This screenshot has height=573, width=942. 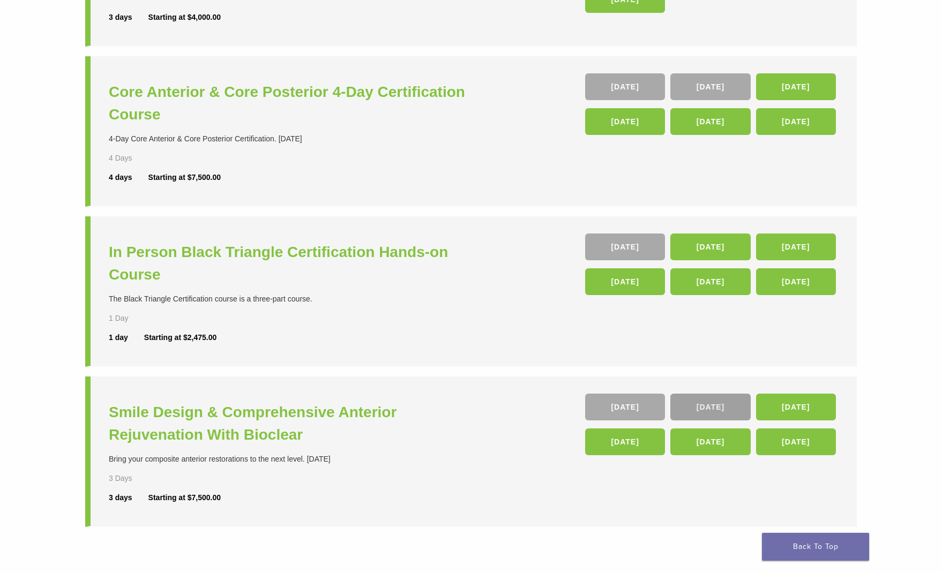 What do you see at coordinates (291, 264) in the screenshot?
I see `h3: In Person Black Triangle Certification Hands-on Course` at bounding box center [291, 264].